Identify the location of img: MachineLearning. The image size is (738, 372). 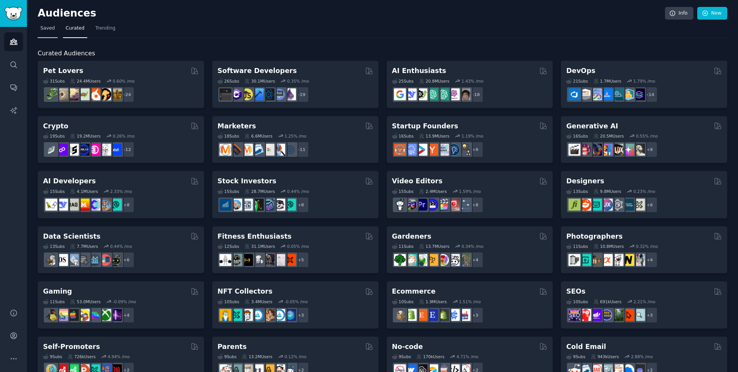
(51, 260).